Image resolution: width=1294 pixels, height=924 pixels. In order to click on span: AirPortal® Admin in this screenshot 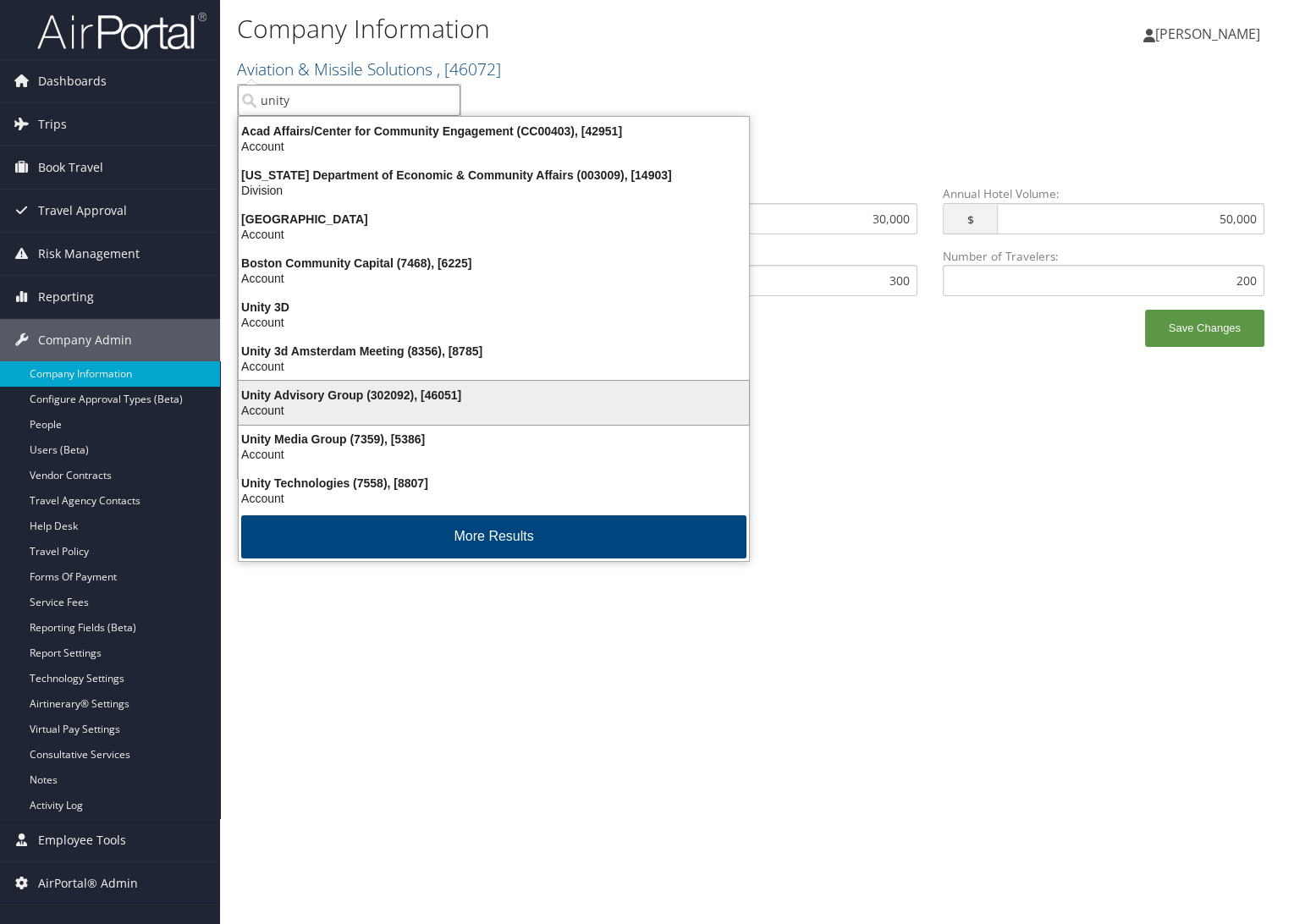, I will do `click(88, 883)`.